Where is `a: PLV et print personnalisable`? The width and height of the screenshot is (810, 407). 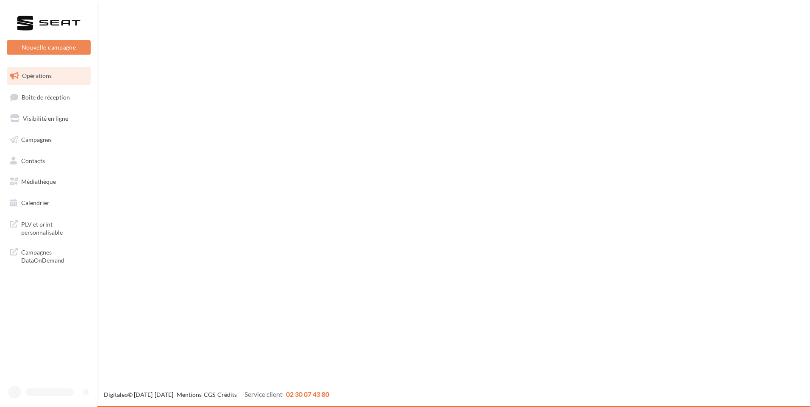 a: PLV et print personnalisable is located at coordinates (49, 227).